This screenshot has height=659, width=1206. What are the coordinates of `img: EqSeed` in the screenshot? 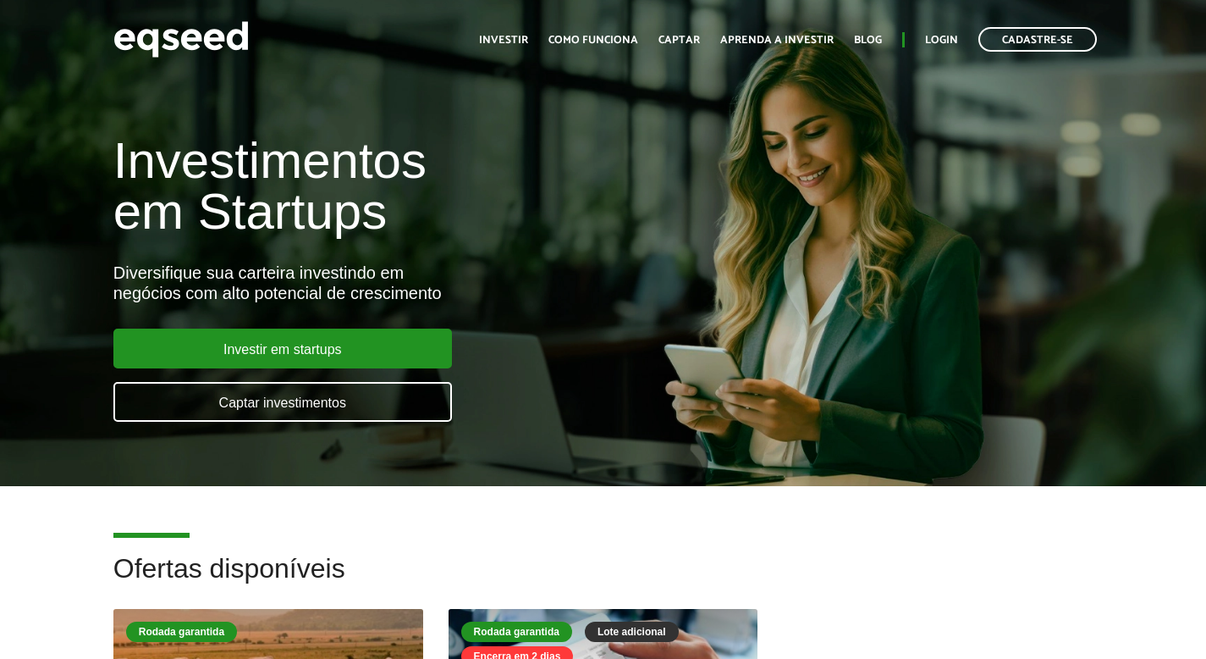 It's located at (181, 39).